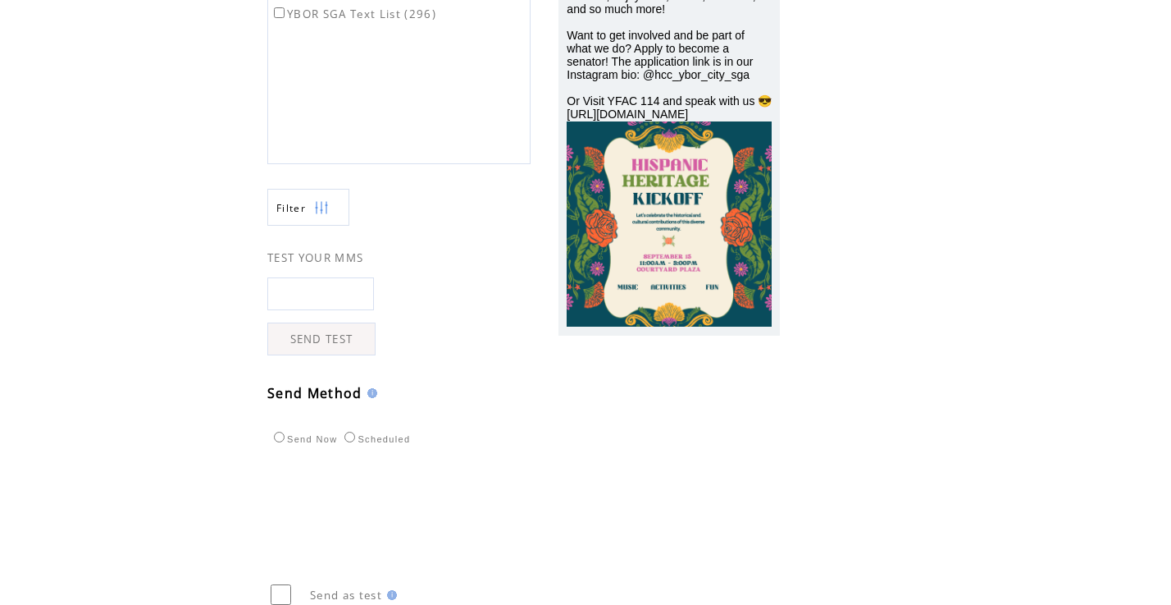  Describe the element at coordinates (315, 258) in the screenshot. I see `span: TEST YOUR MMS` at that location.